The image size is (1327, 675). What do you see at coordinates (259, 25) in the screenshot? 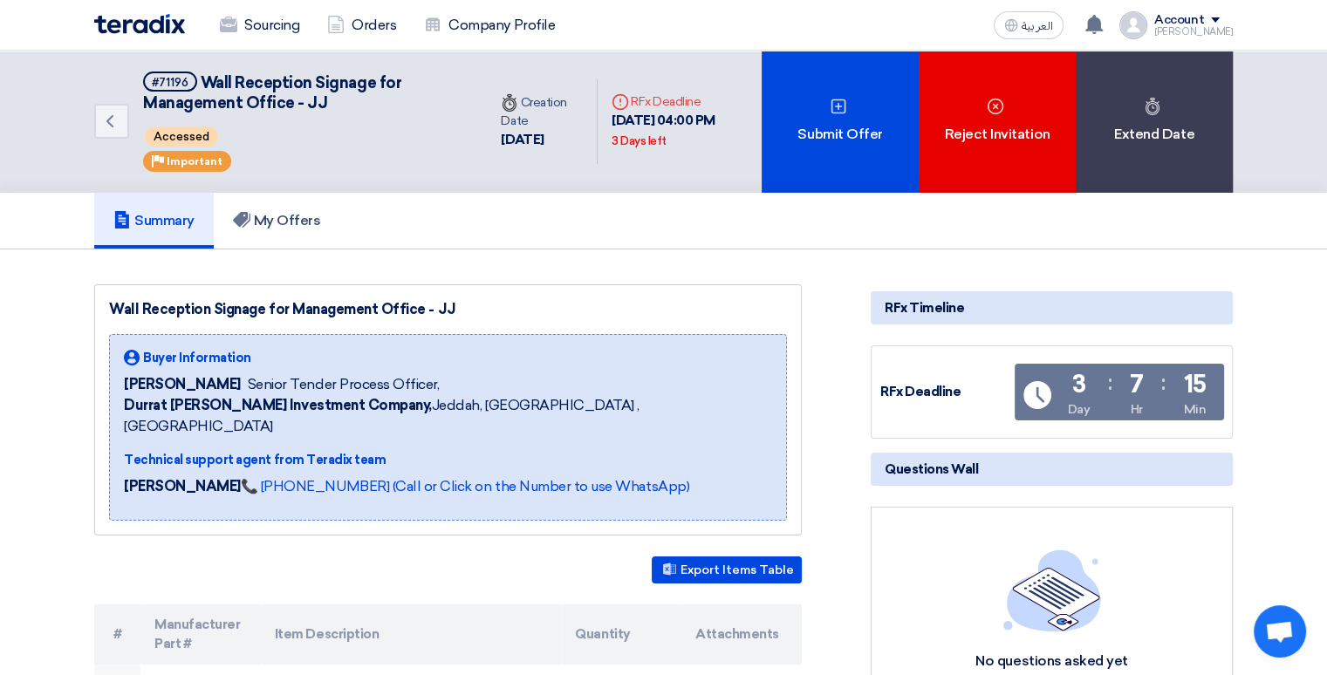
I see `a: Sourcing` at bounding box center [259, 25].